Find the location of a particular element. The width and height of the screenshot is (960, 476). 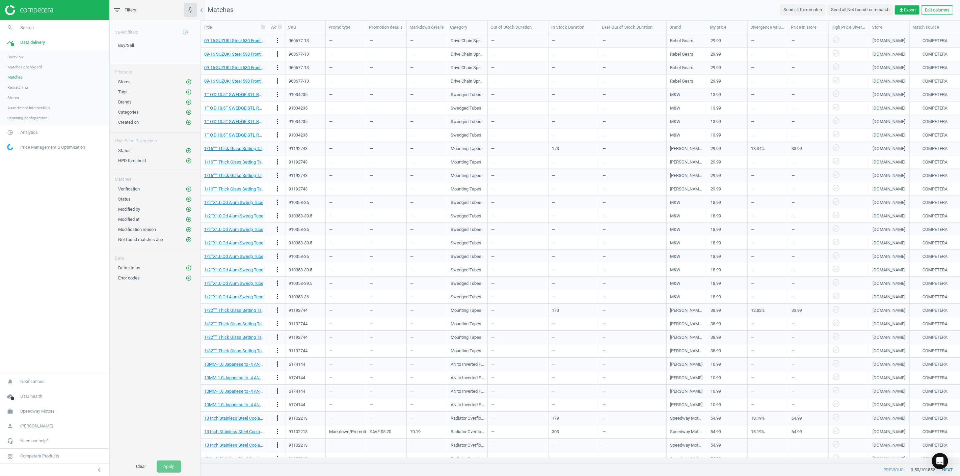

div: Drive Chain Sprockets is located at coordinates (467, 54).